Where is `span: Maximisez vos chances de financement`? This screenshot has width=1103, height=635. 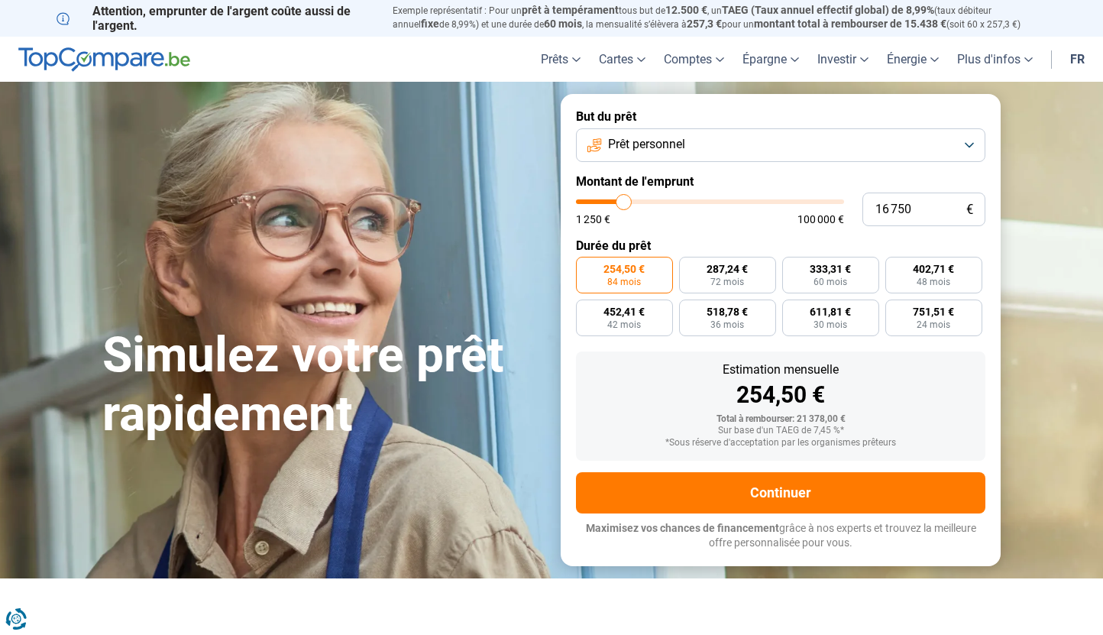 span: Maximisez vos chances de financement is located at coordinates (682, 528).